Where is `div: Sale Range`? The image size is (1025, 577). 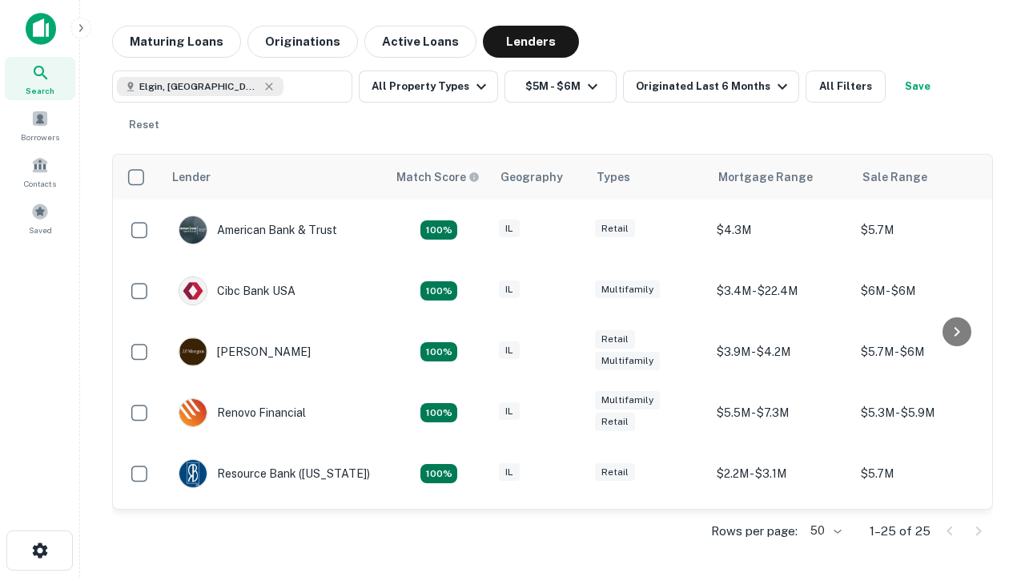
div: Sale Range is located at coordinates (894, 177).